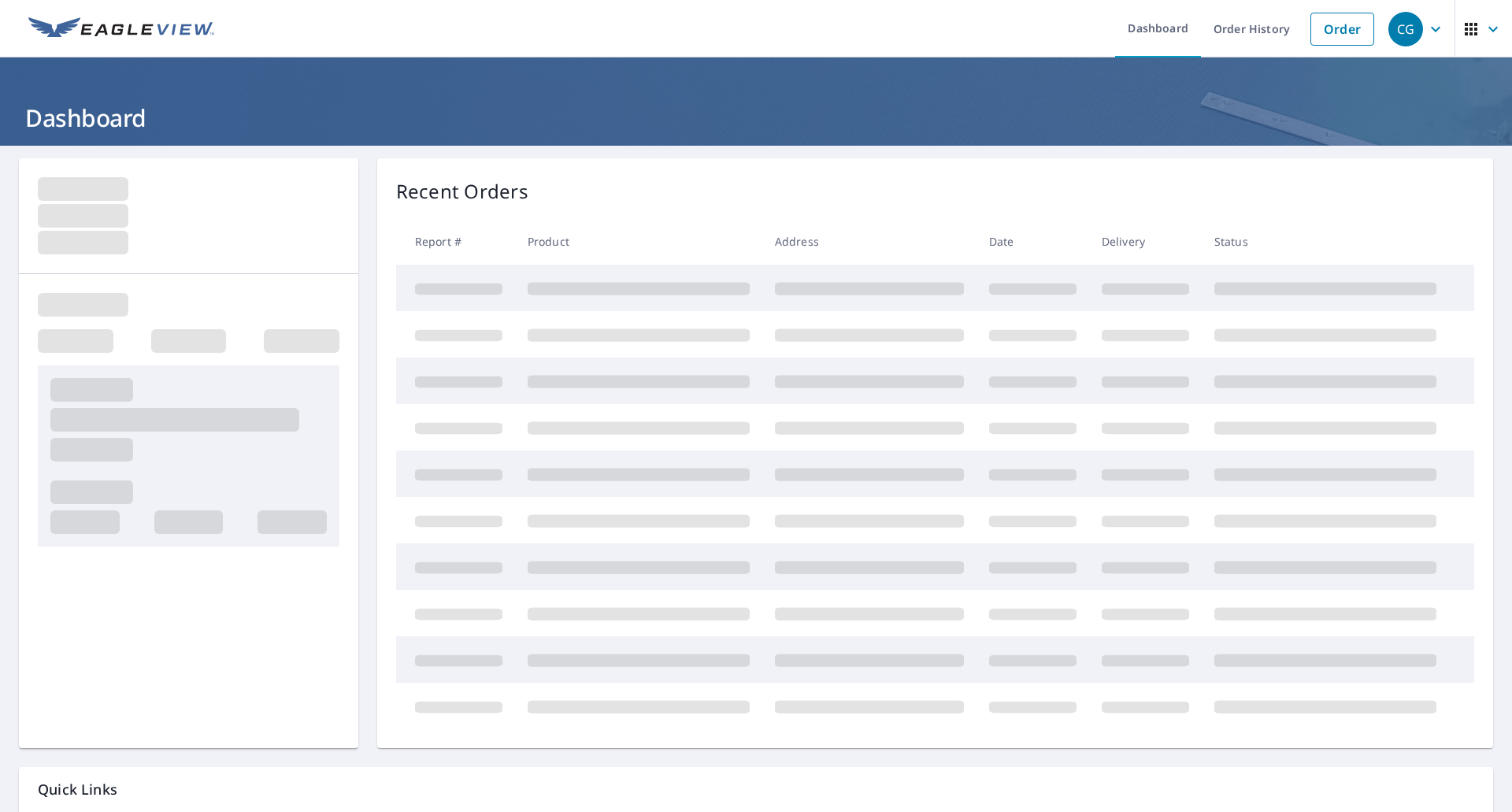 This screenshot has width=1512, height=812. What do you see at coordinates (462, 191) in the screenshot?
I see `p: Recent Orders` at bounding box center [462, 191].